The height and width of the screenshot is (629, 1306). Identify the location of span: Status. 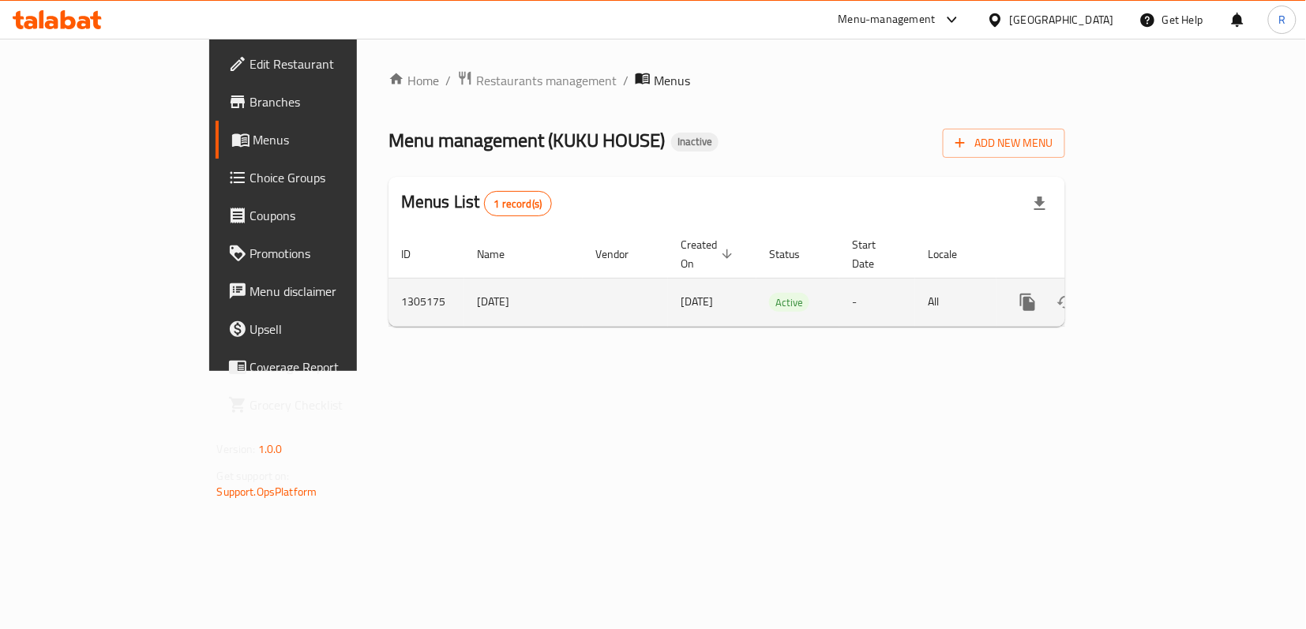
(794, 254).